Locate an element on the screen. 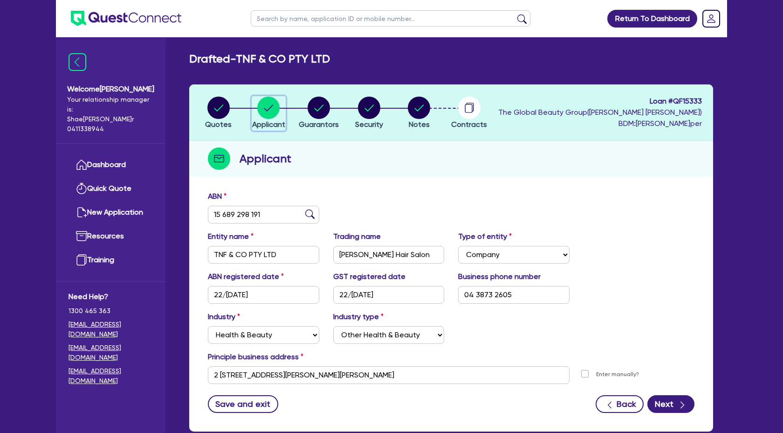  label: Industry is located at coordinates (224, 316).